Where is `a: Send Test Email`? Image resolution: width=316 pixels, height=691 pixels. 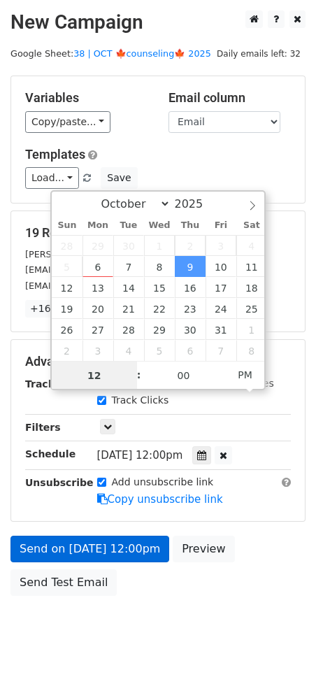 a: Send Test Email is located at coordinates (64, 582).